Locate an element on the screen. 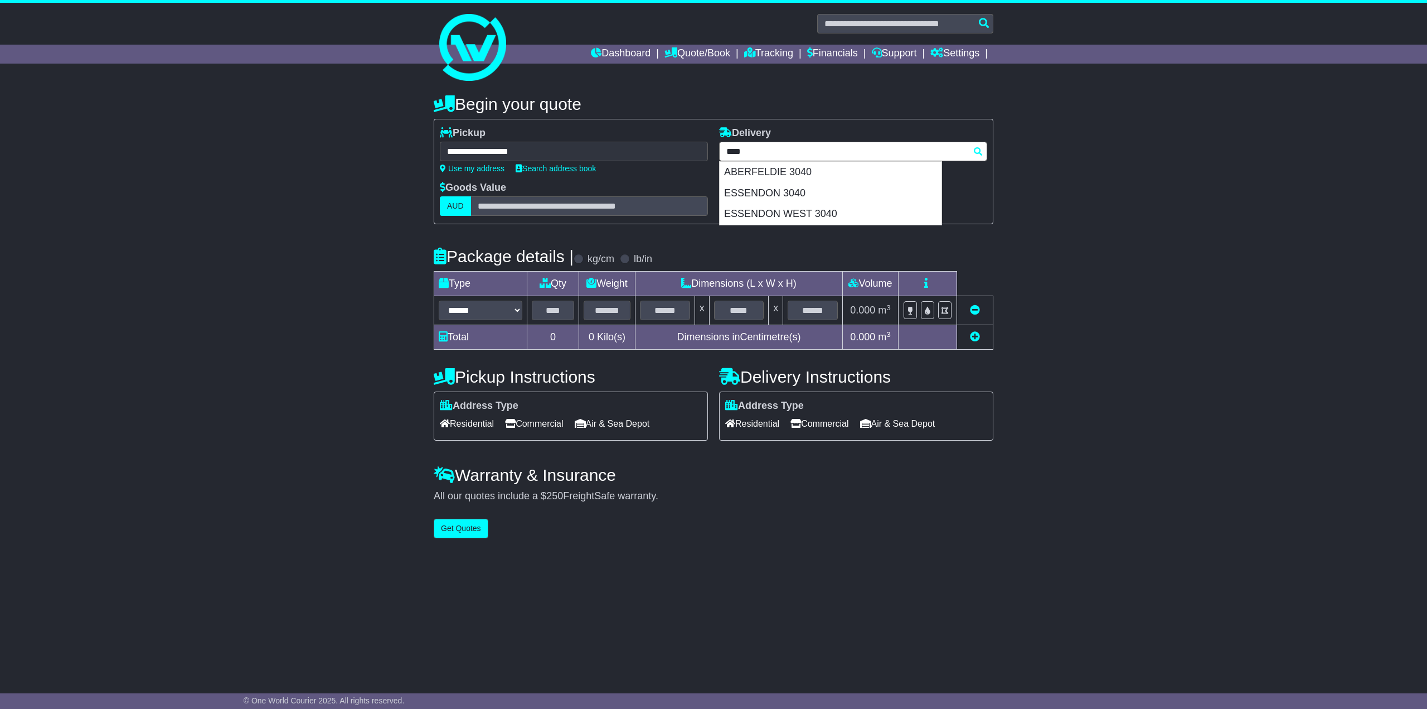  label: lb/in is located at coordinates (643, 259).